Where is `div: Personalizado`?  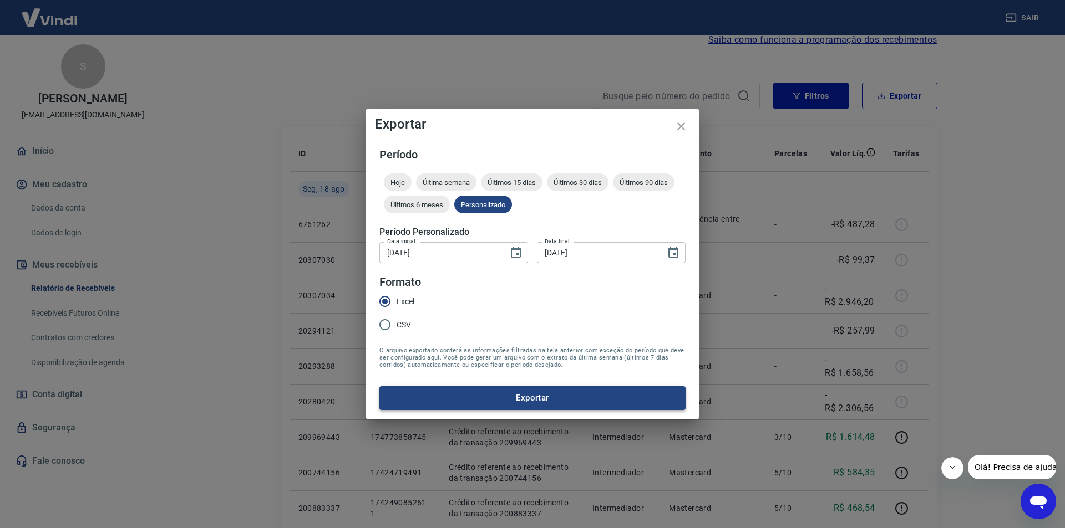 div: Personalizado is located at coordinates (483, 205).